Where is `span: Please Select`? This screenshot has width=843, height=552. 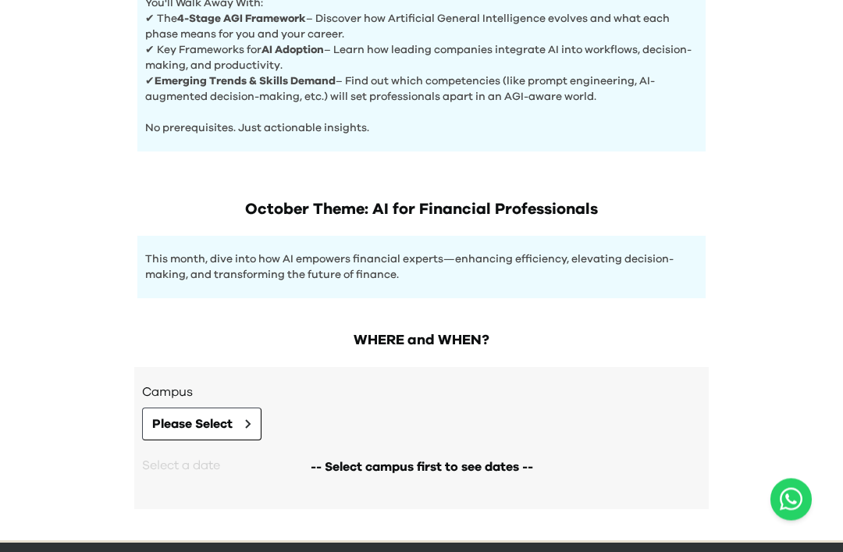 span: Please Select is located at coordinates (192, 424).